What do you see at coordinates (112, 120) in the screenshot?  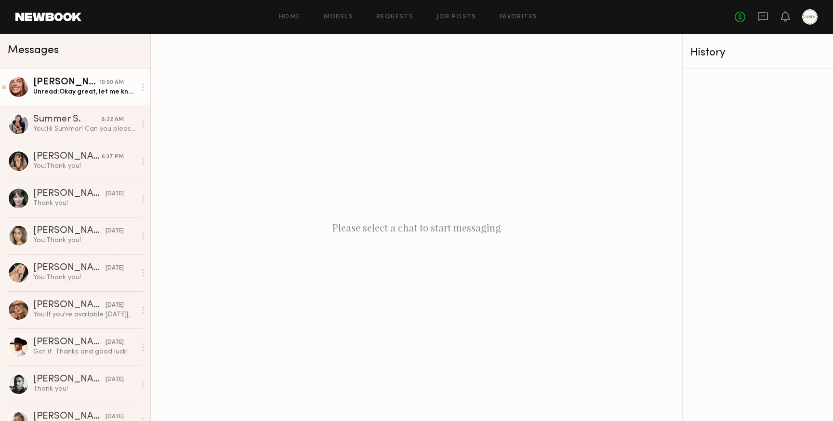 I see `div: 8:22 AM` at bounding box center [112, 120].